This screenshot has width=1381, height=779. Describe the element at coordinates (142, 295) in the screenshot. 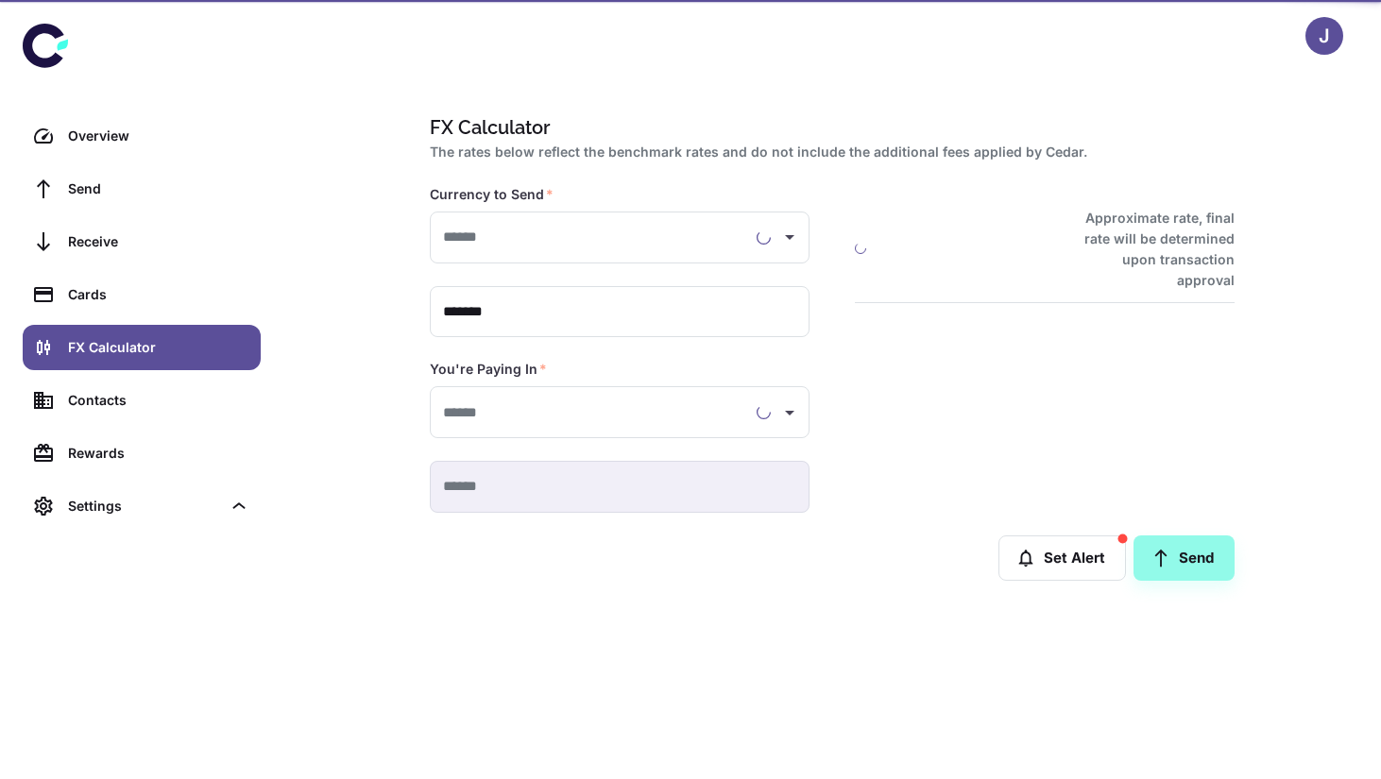

I see `a: Cards` at that location.